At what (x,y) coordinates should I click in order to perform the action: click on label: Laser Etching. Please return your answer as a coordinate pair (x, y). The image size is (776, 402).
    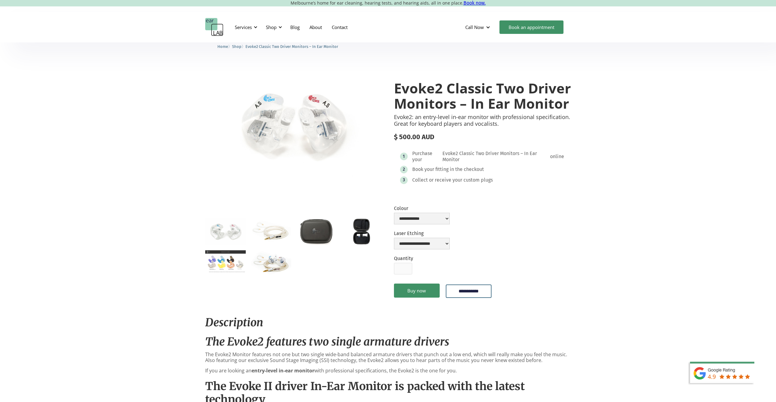
    Looking at the image, I should click on (422, 233).